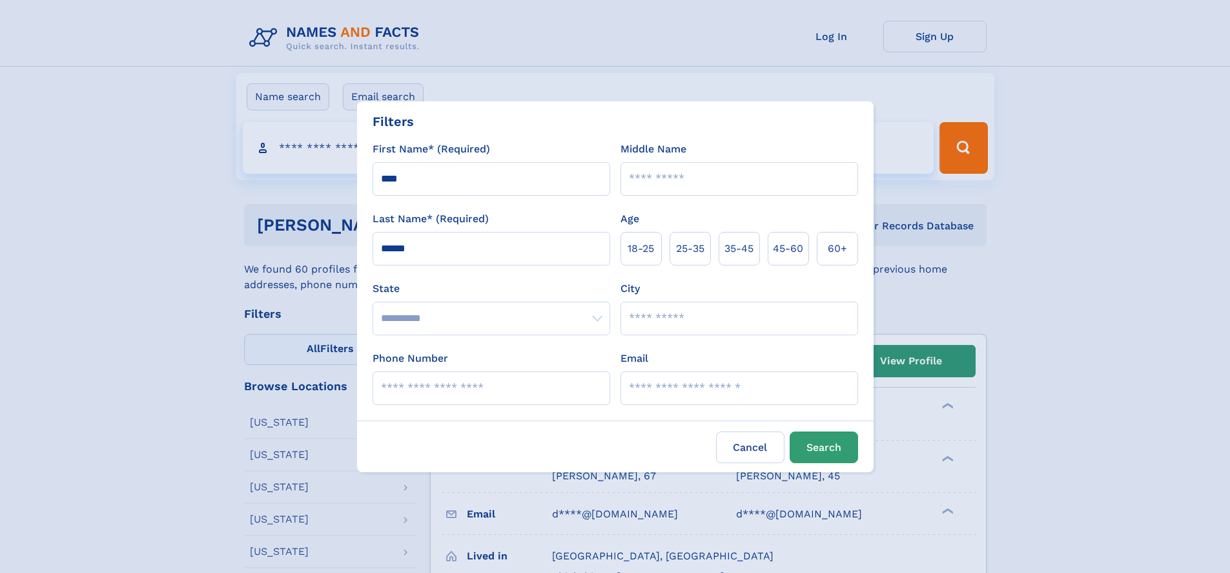 This screenshot has height=573, width=1230. I want to click on label: Last Name* (Required), so click(431, 219).